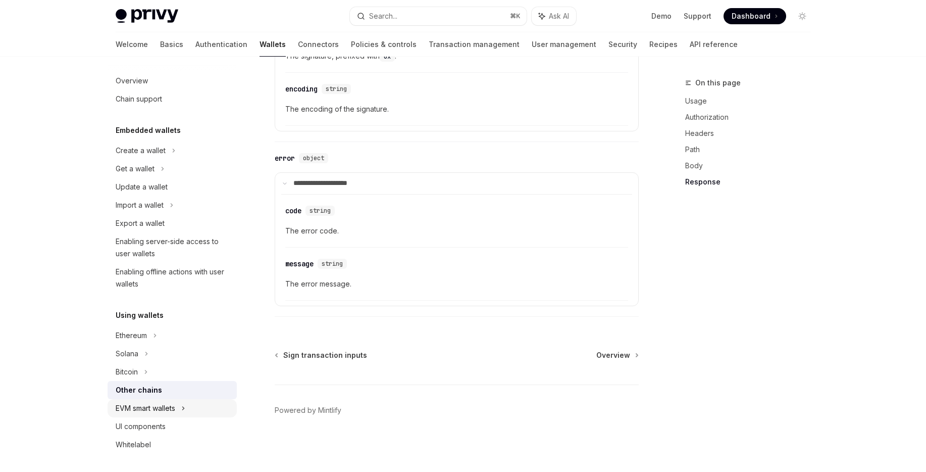  I want to click on div: code, so click(293, 211).